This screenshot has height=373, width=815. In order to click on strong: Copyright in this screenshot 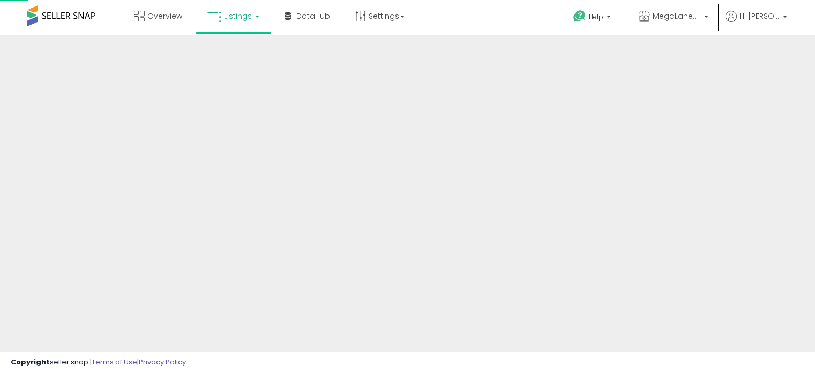, I will do `click(30, 361)`.